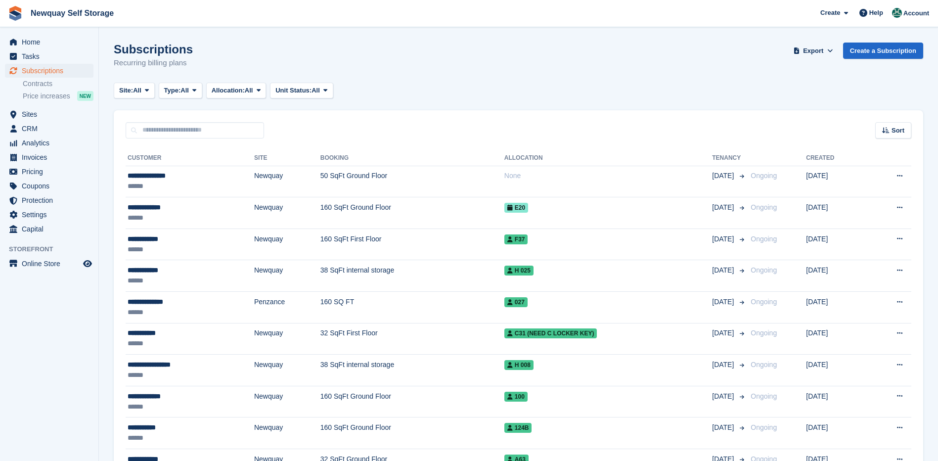 The image size is (938, 461). Describe the element at coordinates (876, 13) in the screenshot. I see `span: Help` at that location.